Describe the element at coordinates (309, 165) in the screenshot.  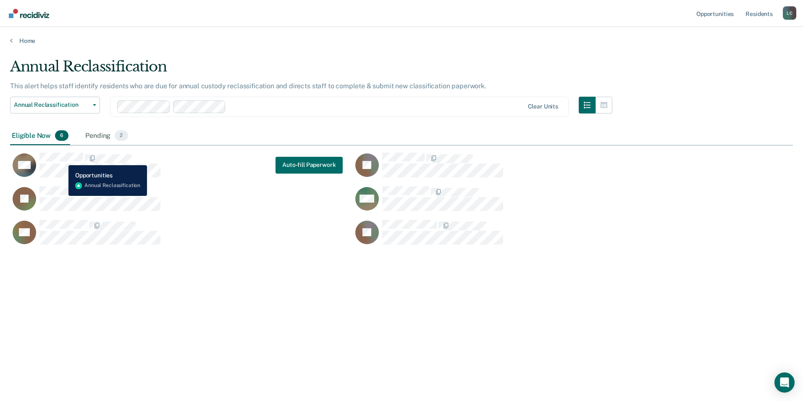
I see `button: Auto-fill Paperwork` at that location.